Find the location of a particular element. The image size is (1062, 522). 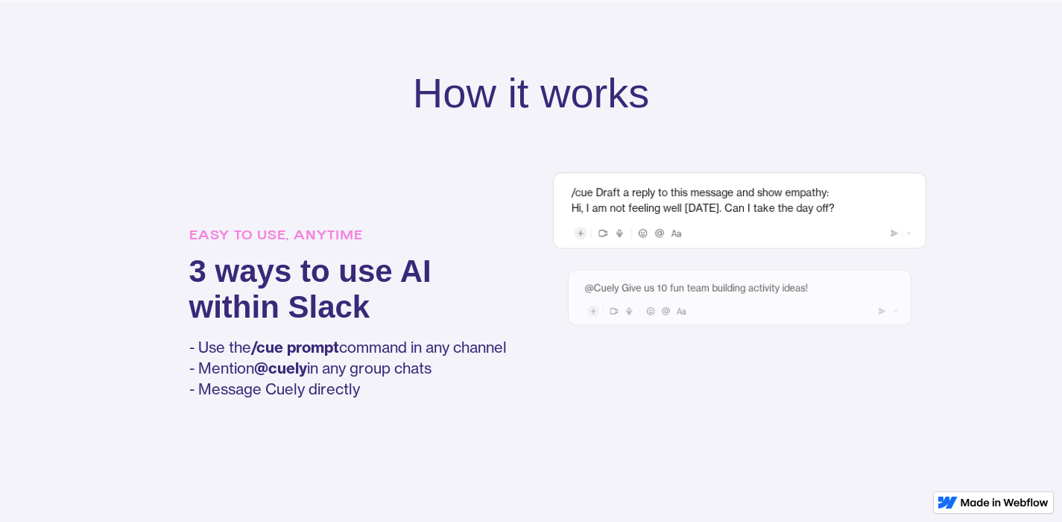

p: - Use the command in any channel - Mention in any group chats - Message Cuely directly is located at coordinates (348, 368).